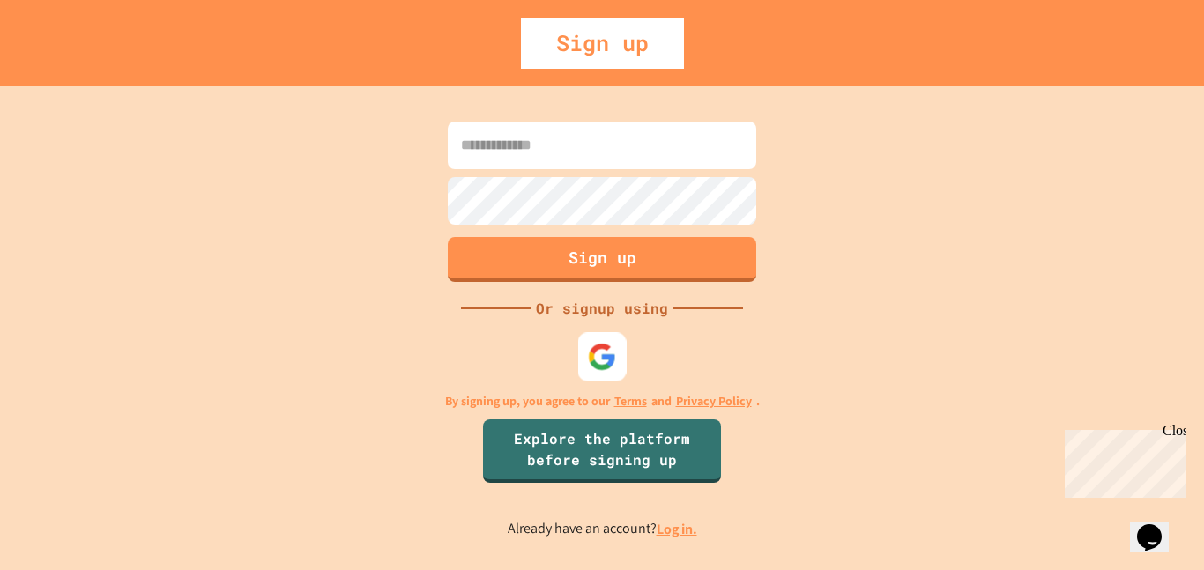  What do you see at coordinates (602, 401) in the screenshot?
I see `p: By signing up, you agree to our and .` at bounding box center [602, 401].